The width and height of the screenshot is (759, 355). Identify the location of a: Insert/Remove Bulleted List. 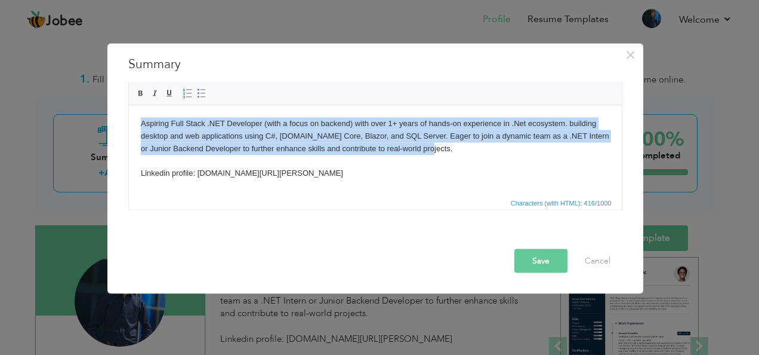
(202, 94).